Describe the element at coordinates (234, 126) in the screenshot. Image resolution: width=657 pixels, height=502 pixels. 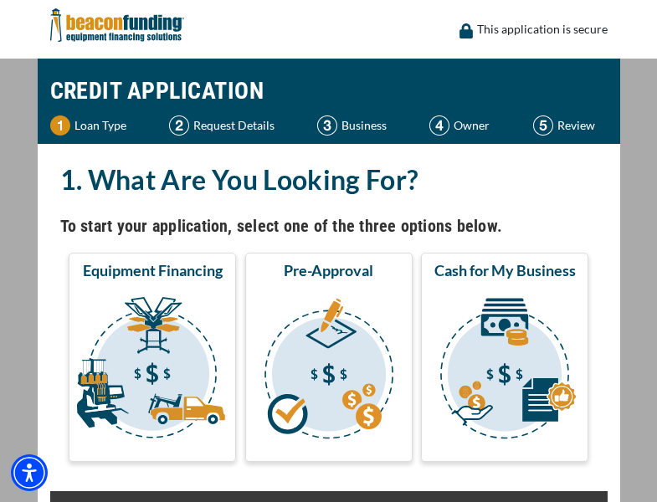
I see `p: Request Details` at that location.